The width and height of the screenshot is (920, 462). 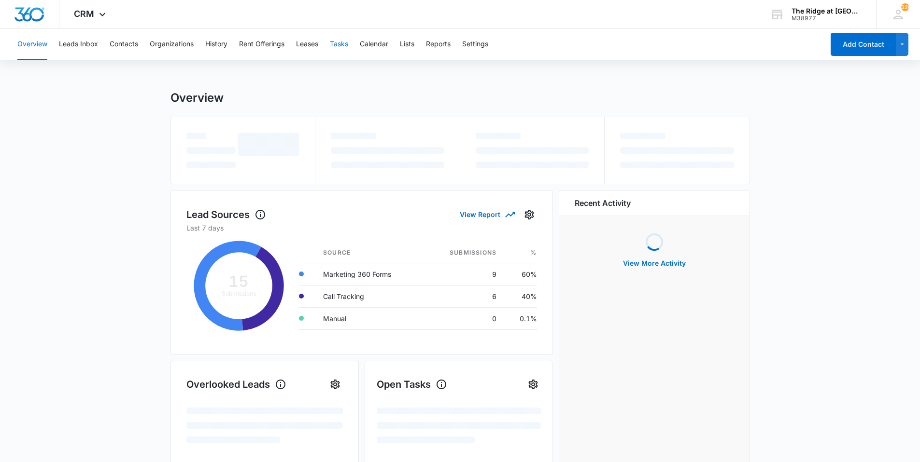 What do you see at coordinates (78, 44) in the screenshot?
I see `button: Leads Inbox` at bounding box center [78, 44].